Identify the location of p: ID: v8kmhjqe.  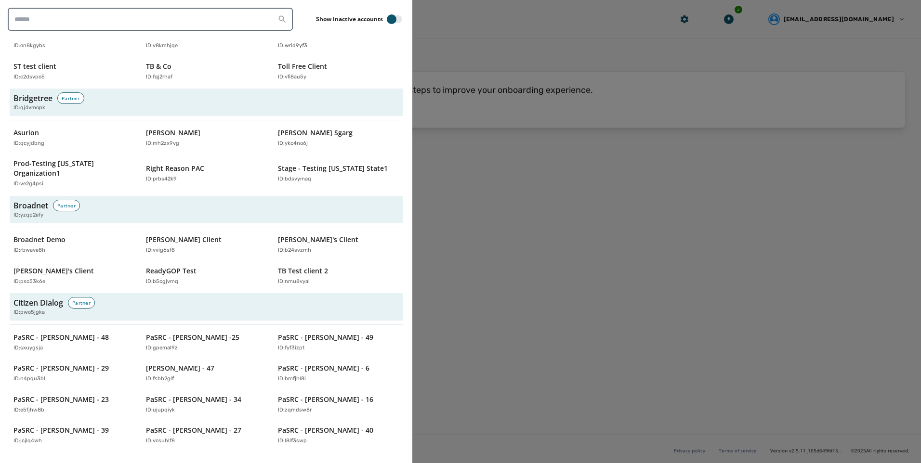
(162, 46).